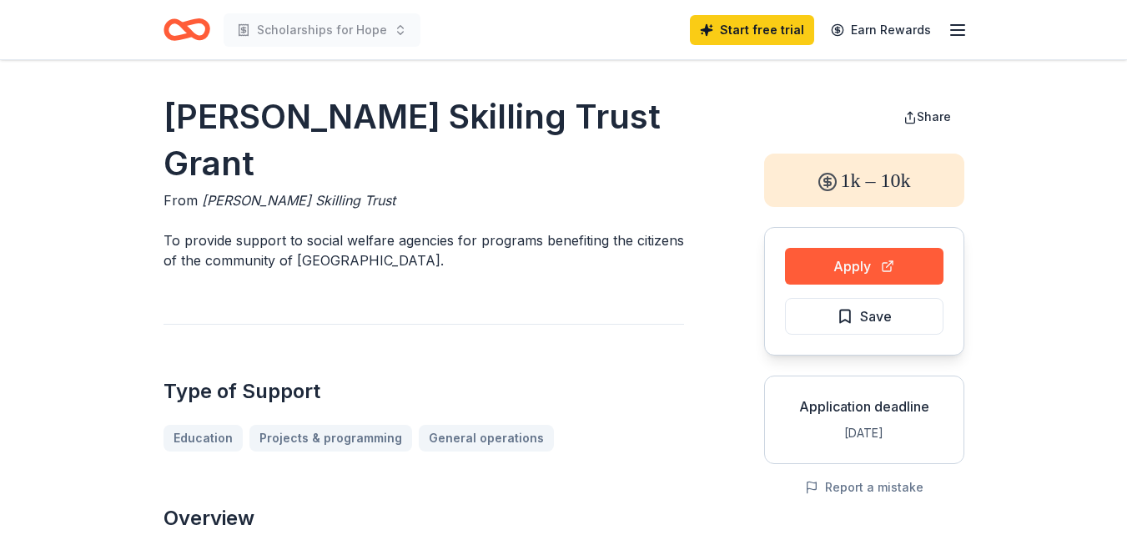 The image size is (1127, 535). What do you see at coordinates (424, 391) in the screenshot?
I see `h2: Type of Support` at bounding box center [424, 391].